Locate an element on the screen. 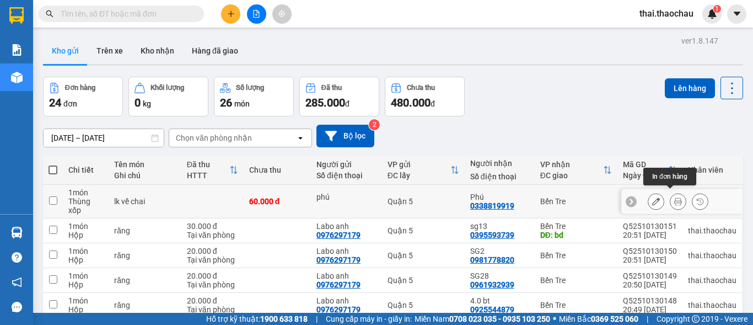 The height and width of the screenshot is (325, 753). strong: 0708 023 035 - 0935 103 250 is located at coordinates (499, 319).